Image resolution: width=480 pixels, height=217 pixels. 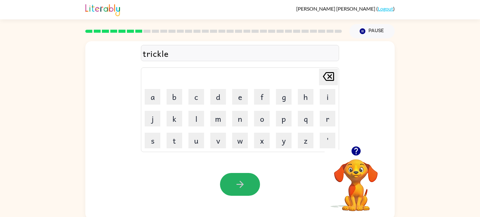 What do you see at coordinates (240, 119) in the screenshot?
I see `button: n` at bounding box center [240, 119].